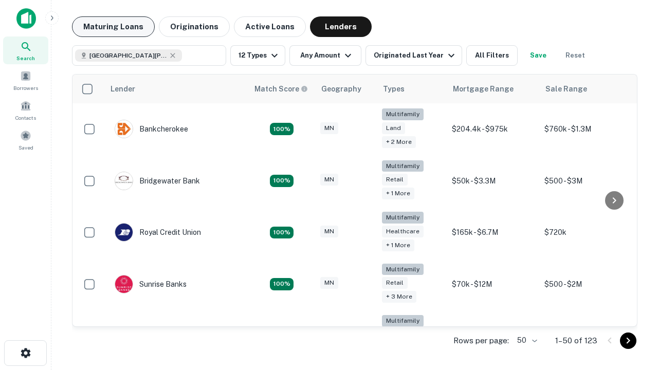 The width and height of the screenshot is (658, 370). Describe the element at coordinates (414, 56) in the screenshot. I see `button: Originated Last Year` at that location.